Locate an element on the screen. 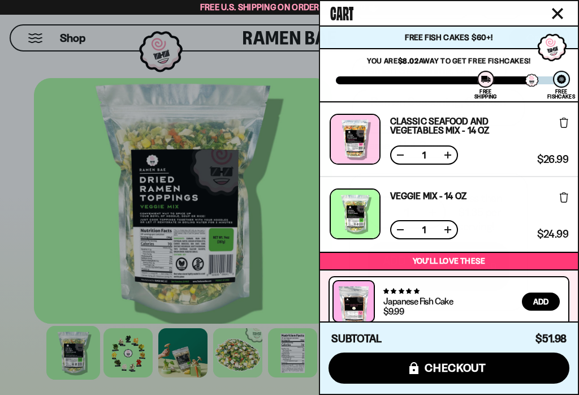  button: Close cart is located at coordinates (558, 14).